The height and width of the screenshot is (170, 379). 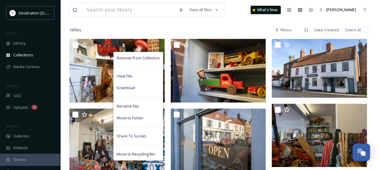 What do you see at coordinates (117, 71) in the screenshot?
I see `img: LincolnshireWolds_05-02-25-56.jpg` at bounding box center [117, 71].